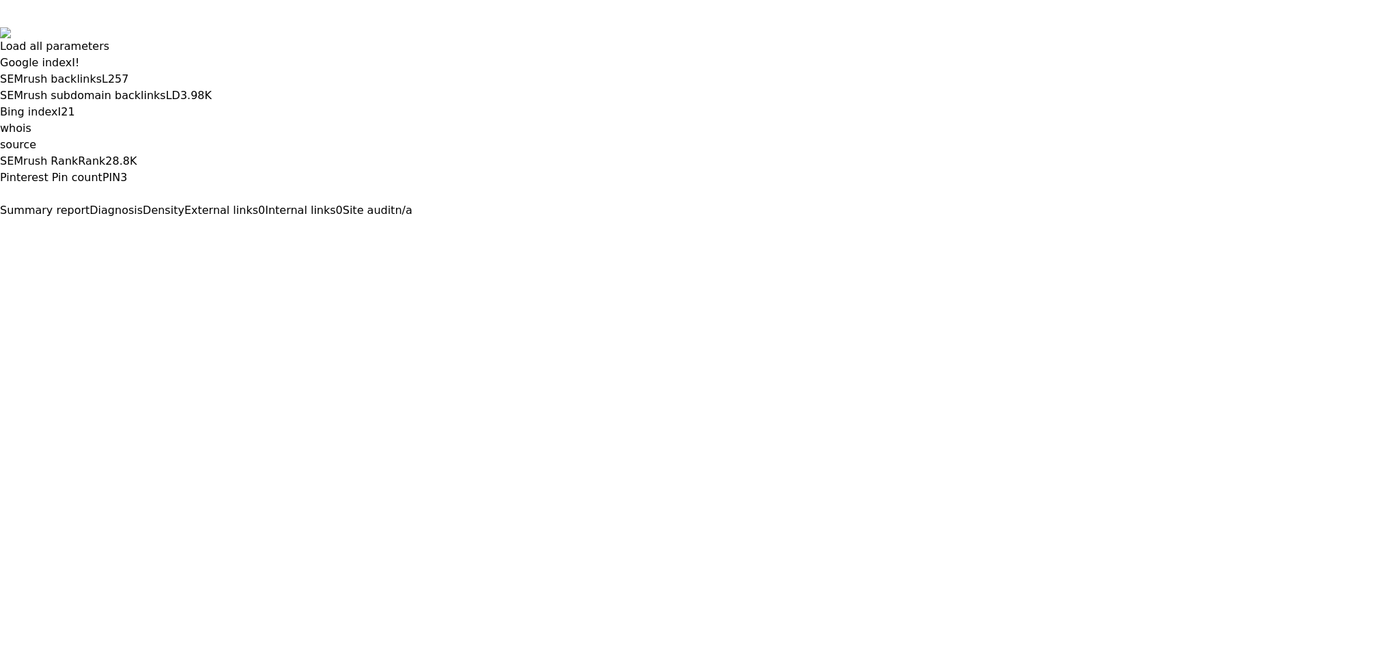 This screenshot has height=652, width=1391. What do you see at coordinates (221, 210) in the screenshot?
I see `span: External links` at bounding box center [221, 210].